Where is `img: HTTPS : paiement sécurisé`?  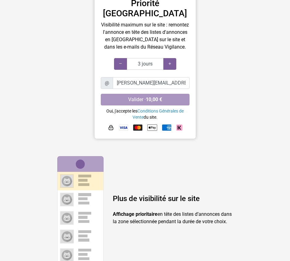
img: HTTPS : paiement sécurisé is located at coordinates (111, 128).